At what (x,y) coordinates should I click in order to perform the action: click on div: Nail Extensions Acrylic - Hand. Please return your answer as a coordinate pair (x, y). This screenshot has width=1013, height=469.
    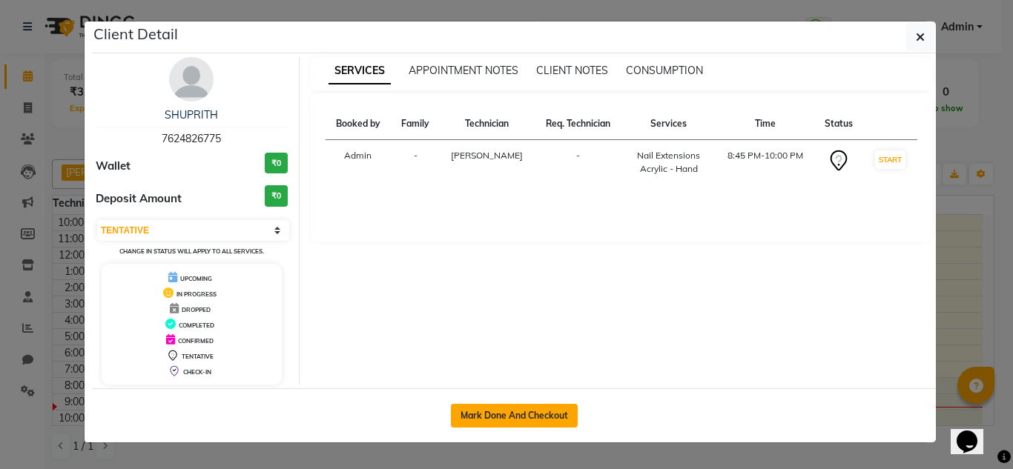
    Looking at the image, I should click on (668, 162).